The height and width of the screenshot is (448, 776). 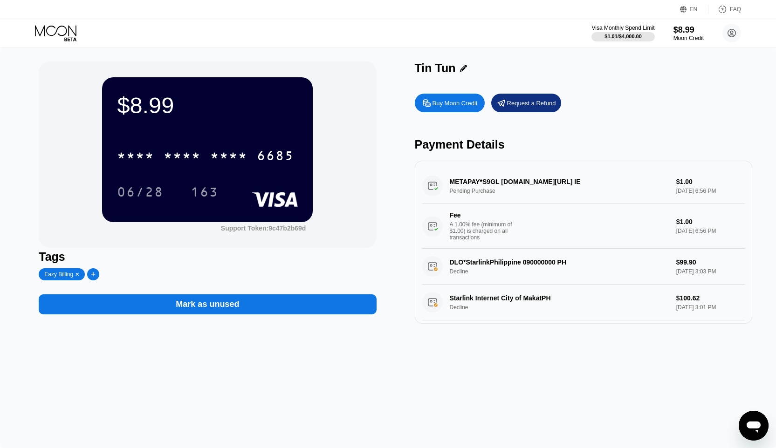 I want to click on div: Fee, so click(x=482, y=215).